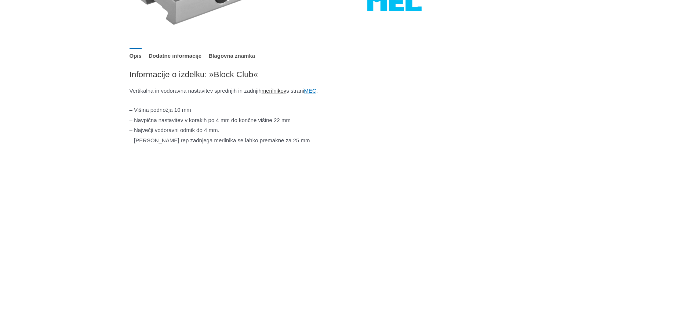 This screenshot has width=699, height=335. I want to click on font: Dodatne informacije, so click(175, 55).